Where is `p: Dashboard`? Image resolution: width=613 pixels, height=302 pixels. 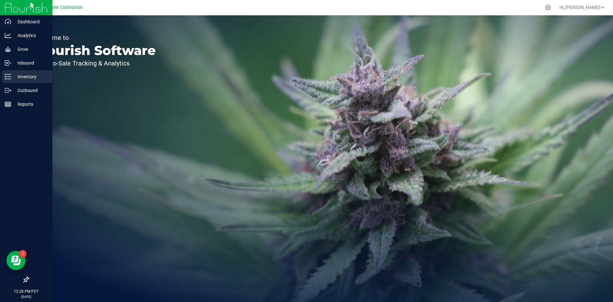 p: Dashboard is located at coordinates (30, 22).